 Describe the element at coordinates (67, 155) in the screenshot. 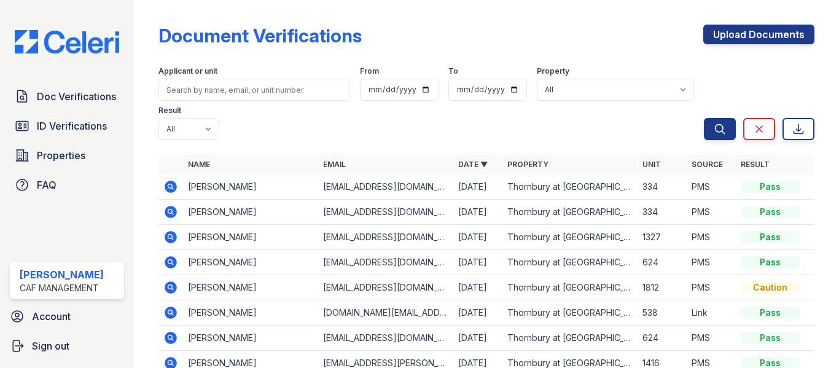

I see `a: Properties` at that location.